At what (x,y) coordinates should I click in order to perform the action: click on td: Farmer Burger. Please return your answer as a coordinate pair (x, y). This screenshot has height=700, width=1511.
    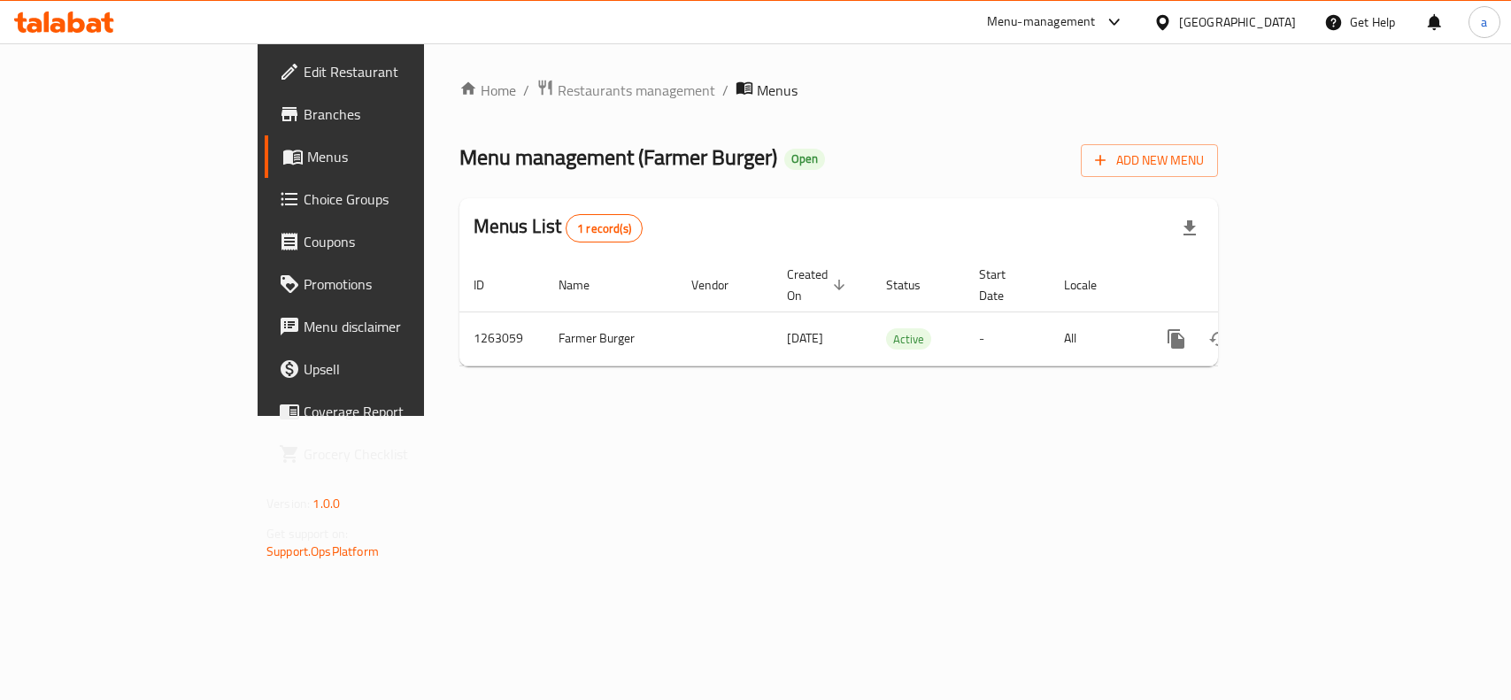
    Looking at the image, I should click on (611, 338).